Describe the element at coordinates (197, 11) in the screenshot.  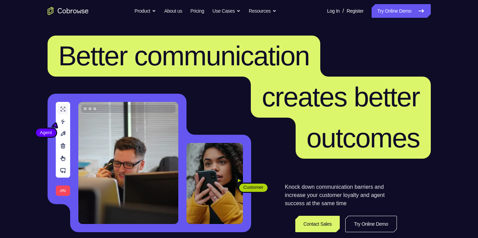
I see `a: Pricing` at that location.